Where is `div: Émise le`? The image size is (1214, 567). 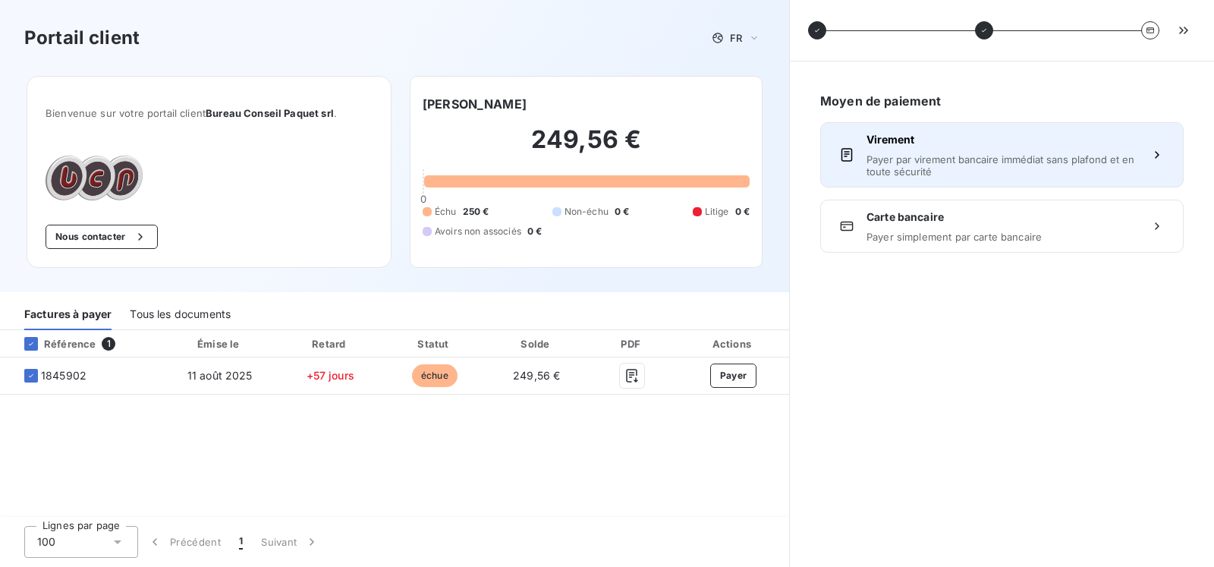
div: Émise le is located at coordinates (220, 344).